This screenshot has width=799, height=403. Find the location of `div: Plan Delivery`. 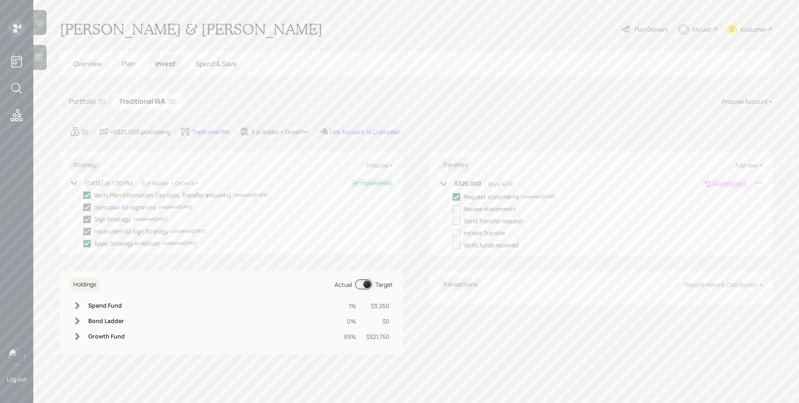

div: Plan Delivery is located at coordinates (651, 29).